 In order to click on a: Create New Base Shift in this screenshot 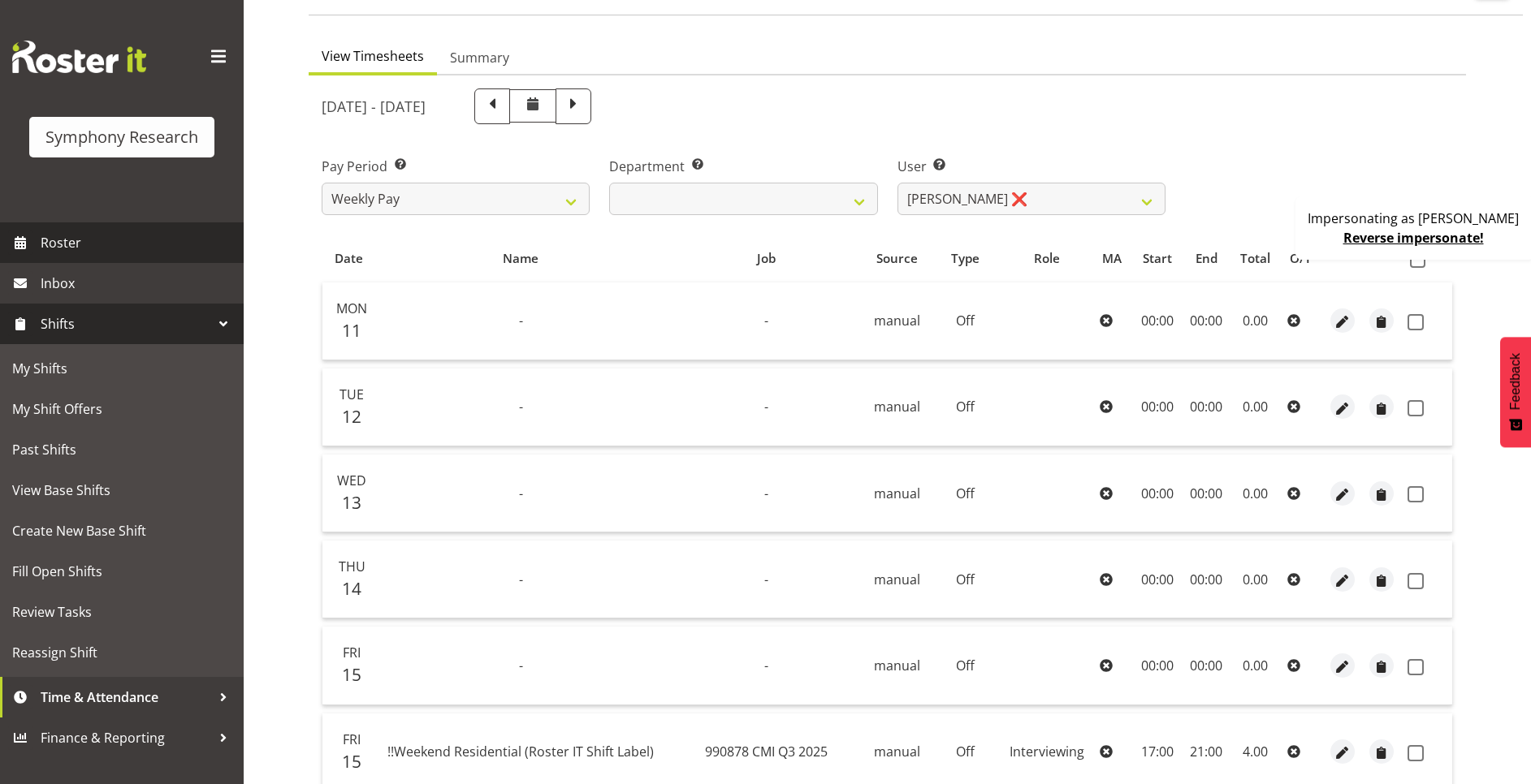, I will do `click(122, 531)`.